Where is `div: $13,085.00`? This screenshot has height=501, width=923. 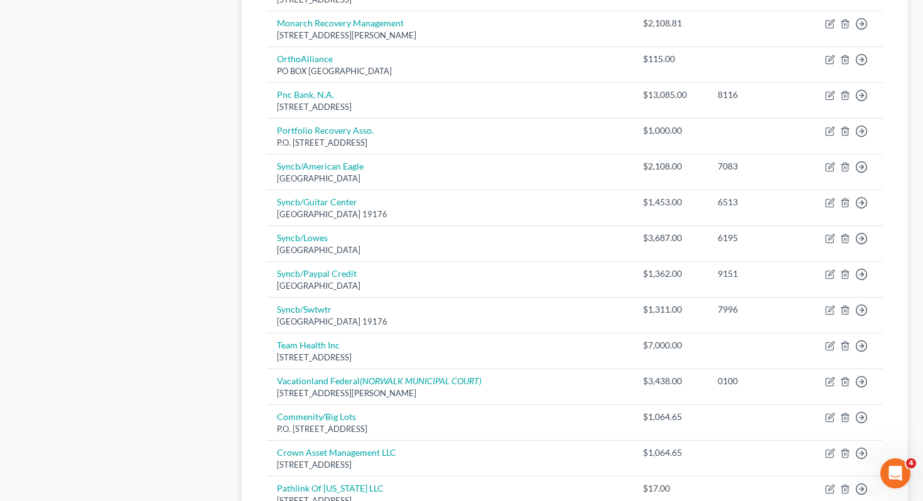
div: $13,085.00 is located at coordinates (670, 95).